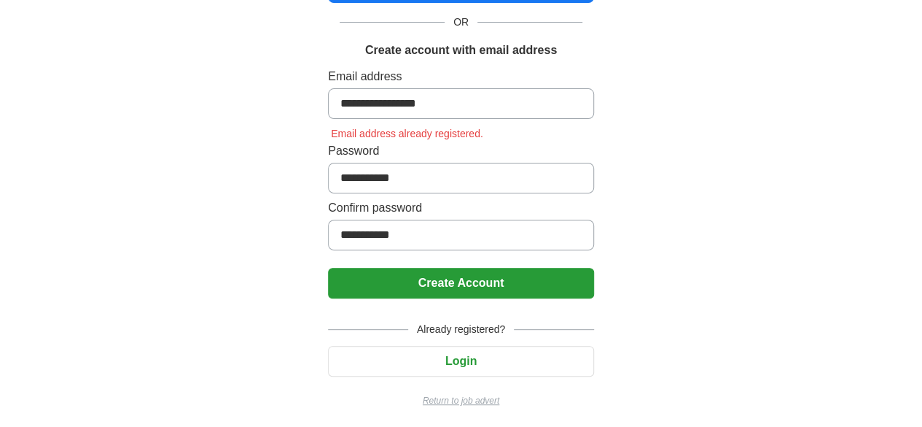 This screenshot has width=922, height=427. What do you see at coordinates (407, 133) in the screenshot?
I see `span: Email address already registered.` at bounding box center [407, 133].